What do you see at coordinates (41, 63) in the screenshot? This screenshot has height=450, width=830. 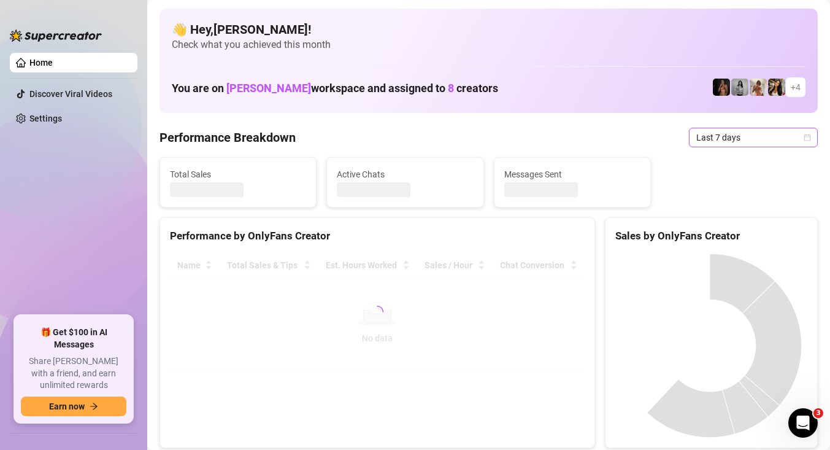 I see `a: Home` at bounding box center [41, 63].